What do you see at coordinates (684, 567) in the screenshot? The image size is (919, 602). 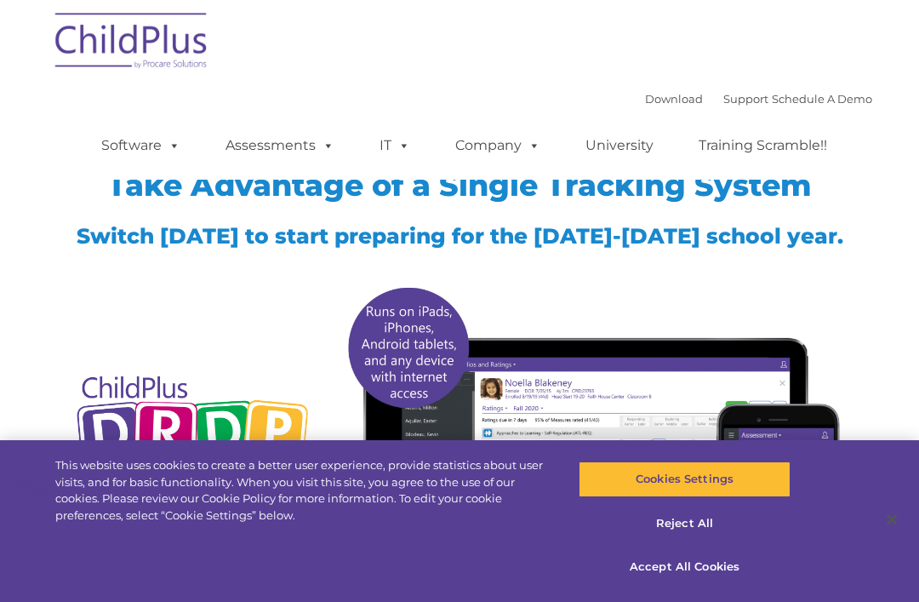 I see `button: Accept All Cookies` at bounding box center [684, 567].